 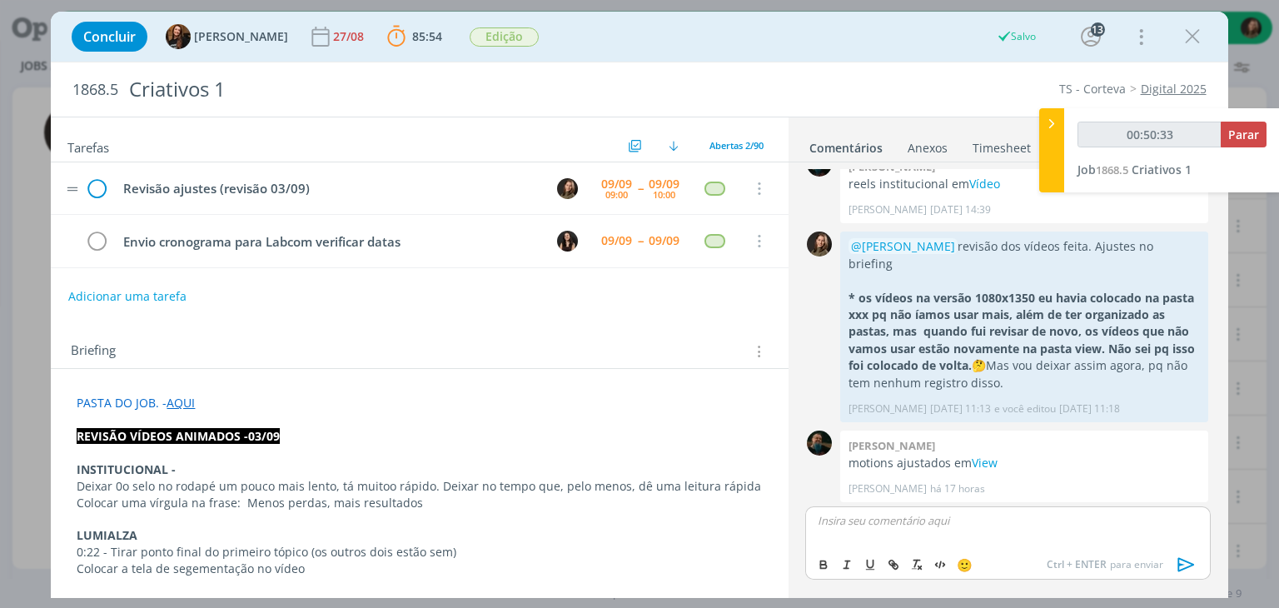 What do you see at coordinates (567, 241) in the screenshot?
I see `img: I` at bounding box center [567, 241].